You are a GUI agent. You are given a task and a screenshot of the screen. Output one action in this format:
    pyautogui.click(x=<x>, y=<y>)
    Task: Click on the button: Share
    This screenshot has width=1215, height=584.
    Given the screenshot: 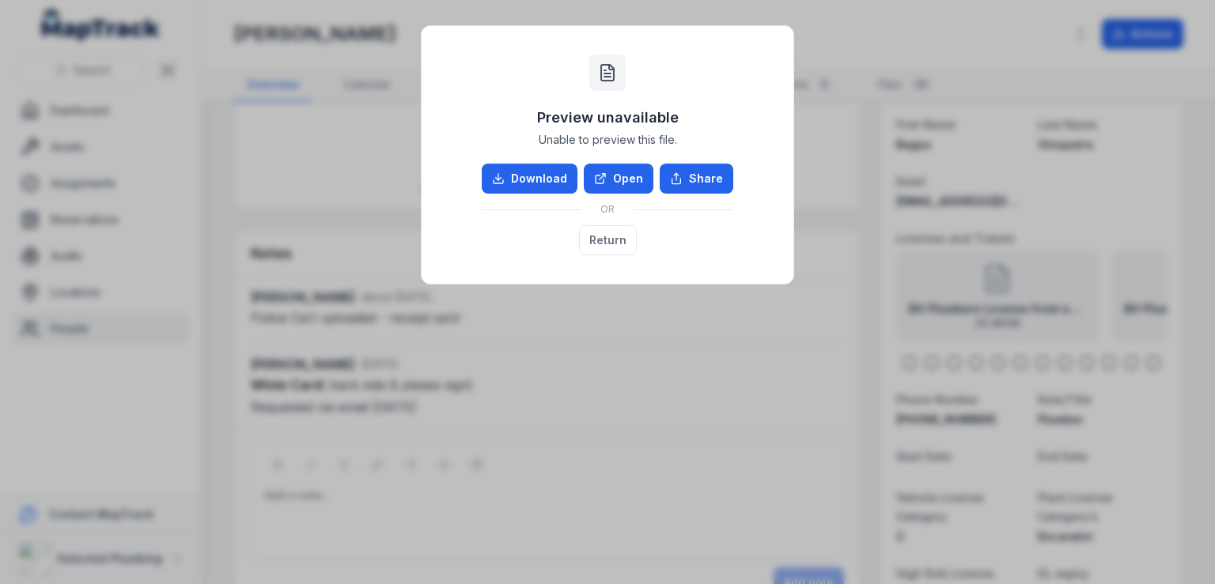 What is the action you would take?
    pyautogui.click(x=696, y=179)
    